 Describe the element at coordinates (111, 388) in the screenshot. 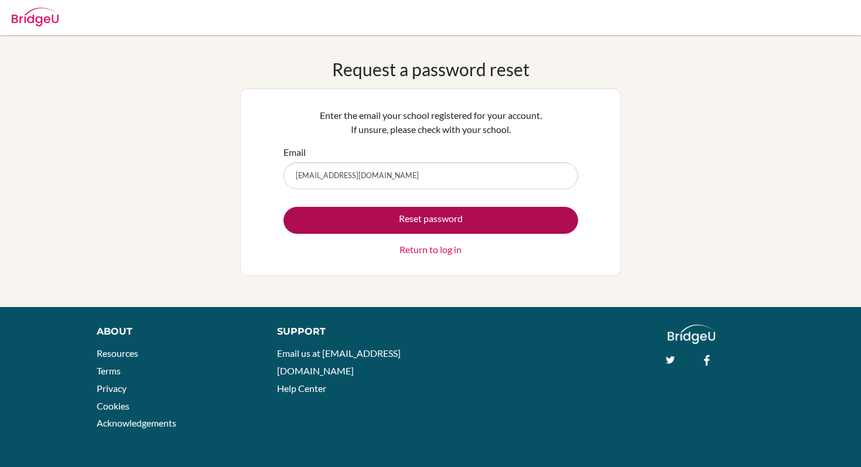

I see `a: Privacy` at that location.